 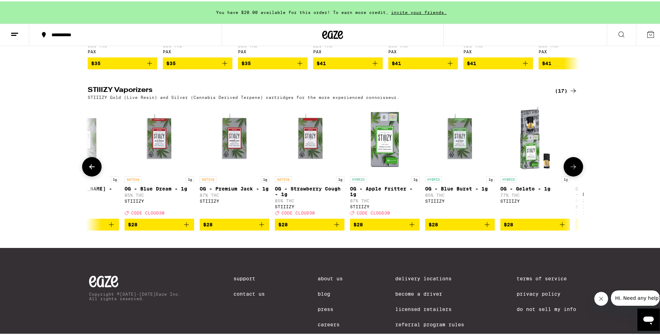 I want to click on a: Licensed Retailers, so click(x=430, y=308).